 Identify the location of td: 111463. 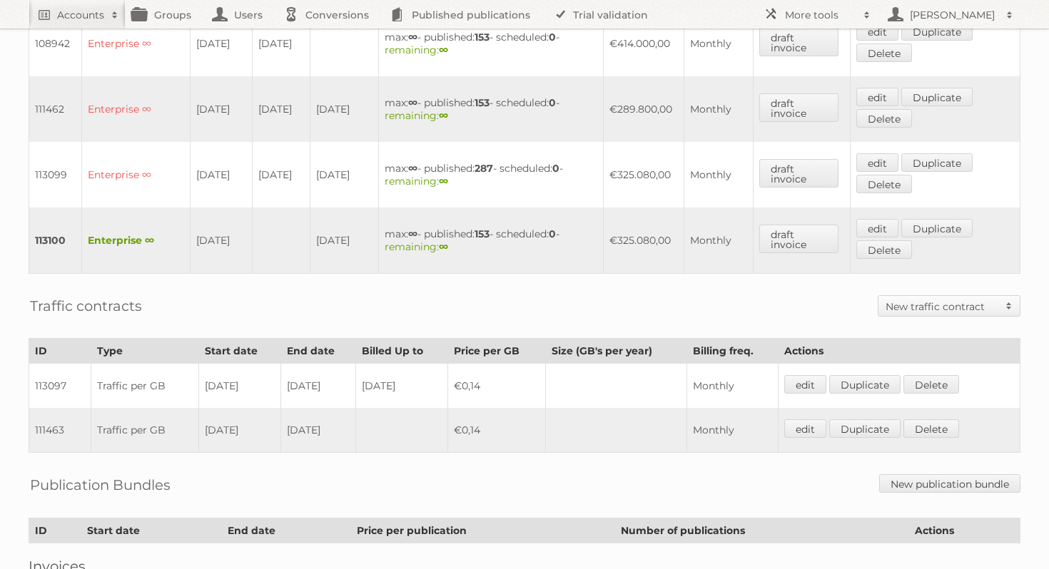
(60, 430).